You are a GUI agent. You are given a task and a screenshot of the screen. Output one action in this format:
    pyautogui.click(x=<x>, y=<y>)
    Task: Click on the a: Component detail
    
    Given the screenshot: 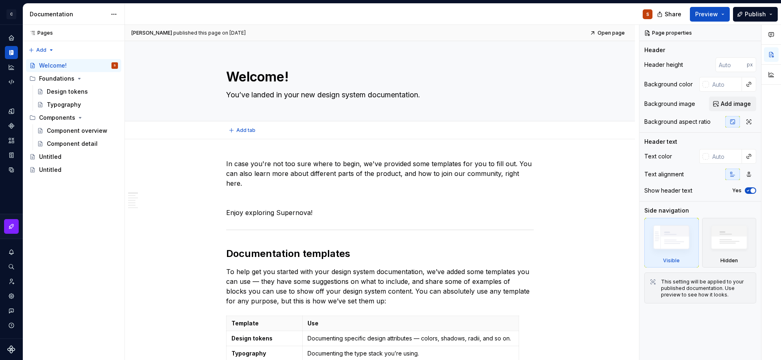 What is the action you would take?
    pyautogui.click(x=77, y=144)
    